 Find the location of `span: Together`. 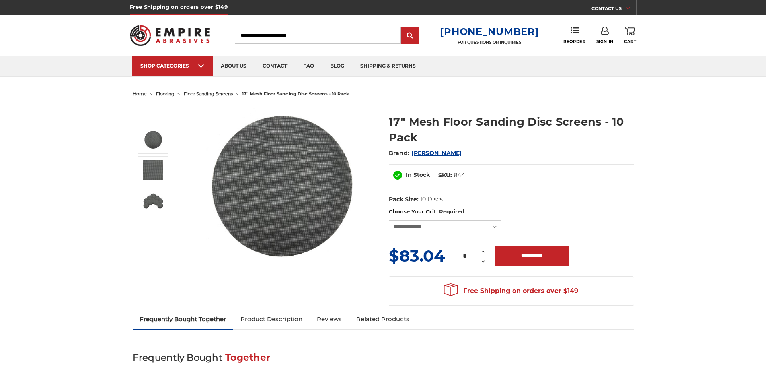

span: Together is located at coordinates (248, 357).